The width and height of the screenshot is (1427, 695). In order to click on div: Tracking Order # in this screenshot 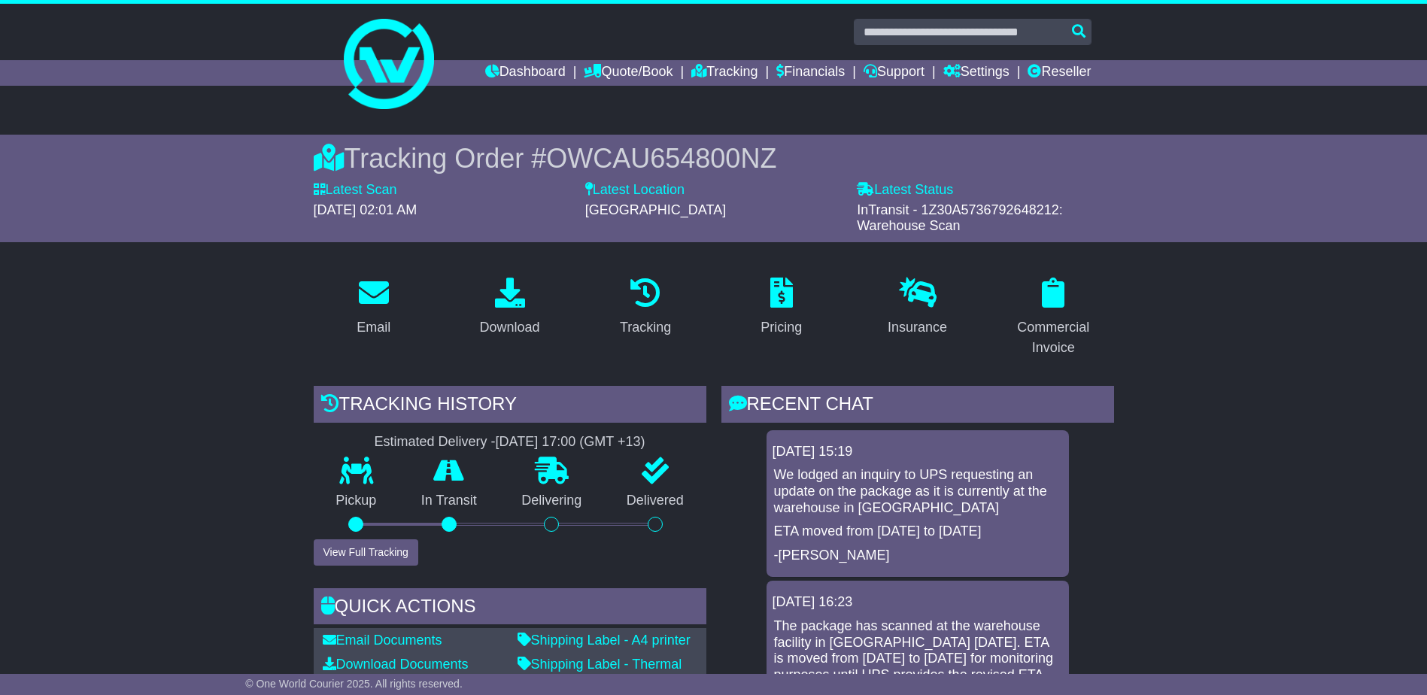, I will do `click(714, 158)`.